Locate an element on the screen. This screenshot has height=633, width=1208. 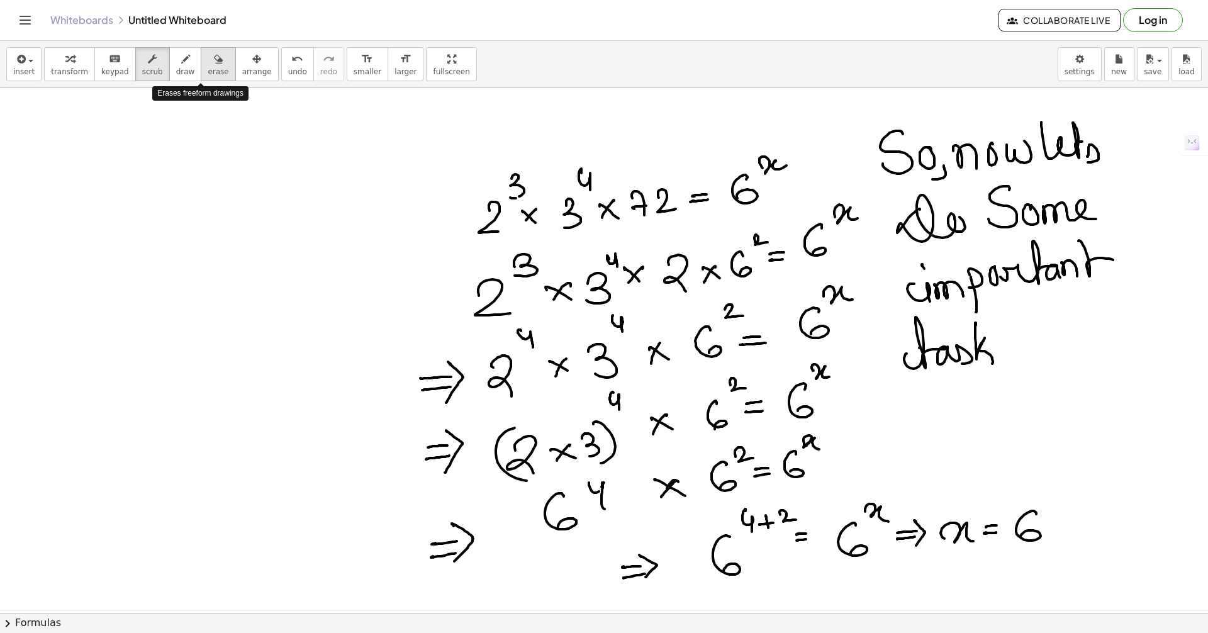
button: load is located at coordinates (1187, 64).